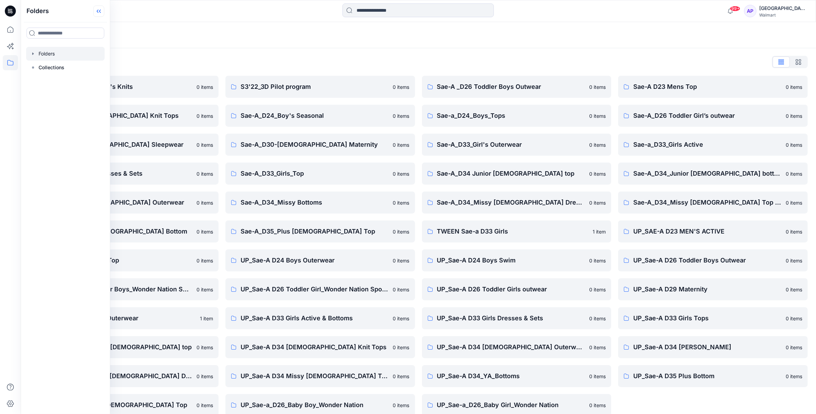 Image resolution: width=816 pixels, height=414 pixels. What do you see at coordinates (517, 376) in the screenshot?
I see `a: UP_Sae-A D34_YA_Bottoms0 items` at bounding box center [517, 376].